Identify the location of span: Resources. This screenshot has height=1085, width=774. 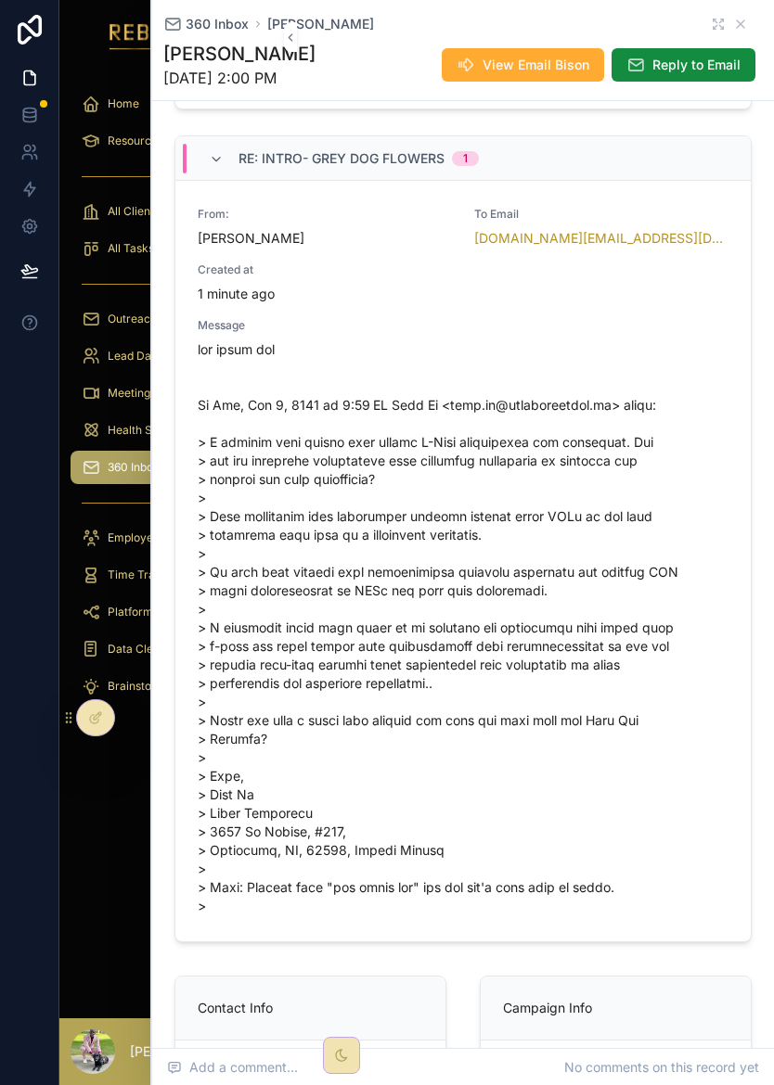
(135, 141).